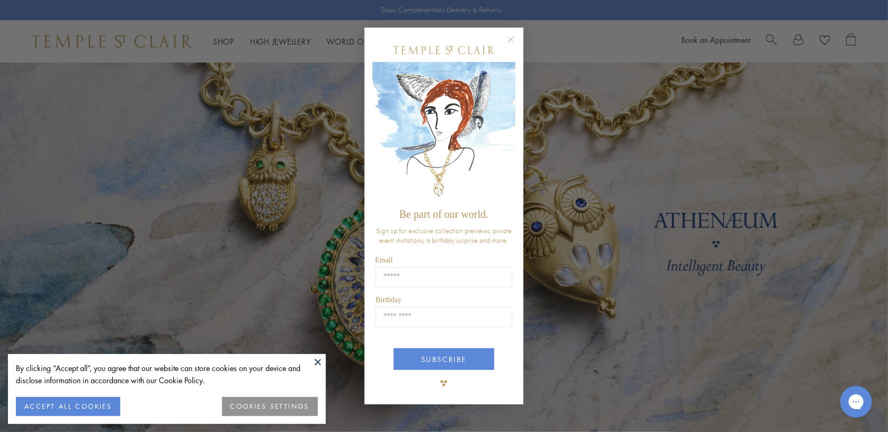 This screenshot has width=888, height=432. What do you see at coordinates (270, 406) in the screenshot?
I see `button: COOKIES SETTINGS` at bounding box center [270, 406].